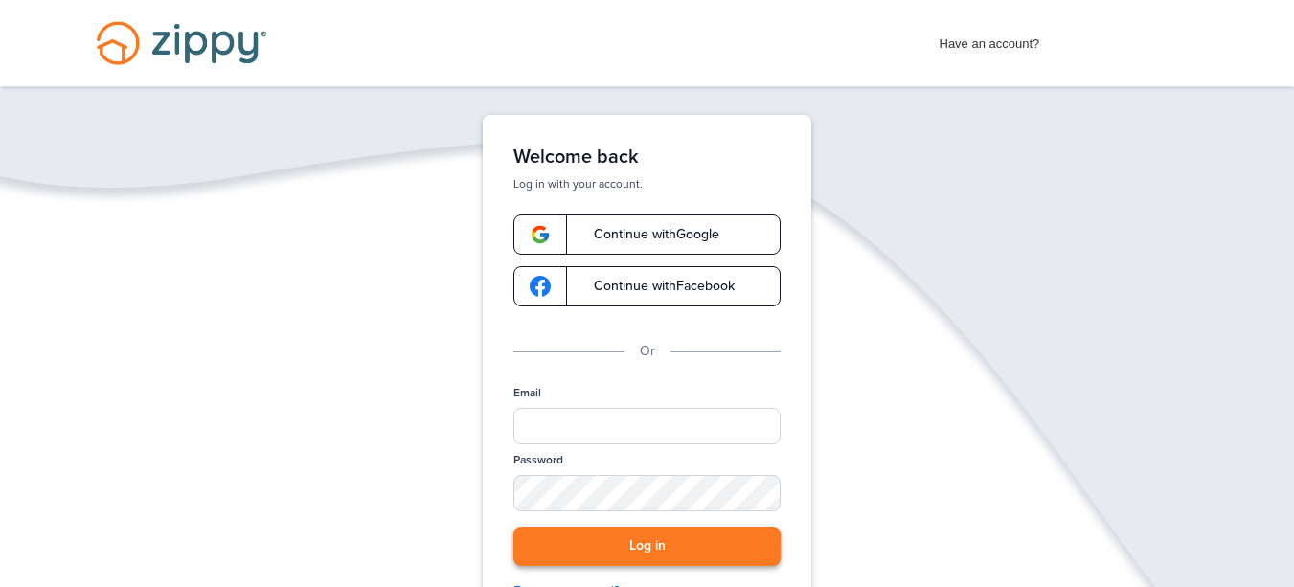 The image size is (1294, 587). What do you see at coordinates (527, 393) in the screenshot?
I see `label: Email` at bounding box center [527, 393].